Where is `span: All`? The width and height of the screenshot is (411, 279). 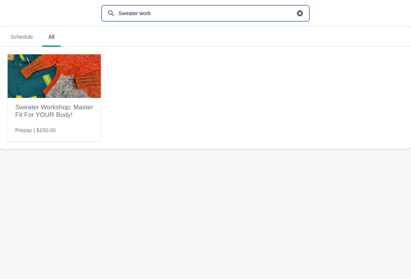
span: All is located at coordinates (51, 37).